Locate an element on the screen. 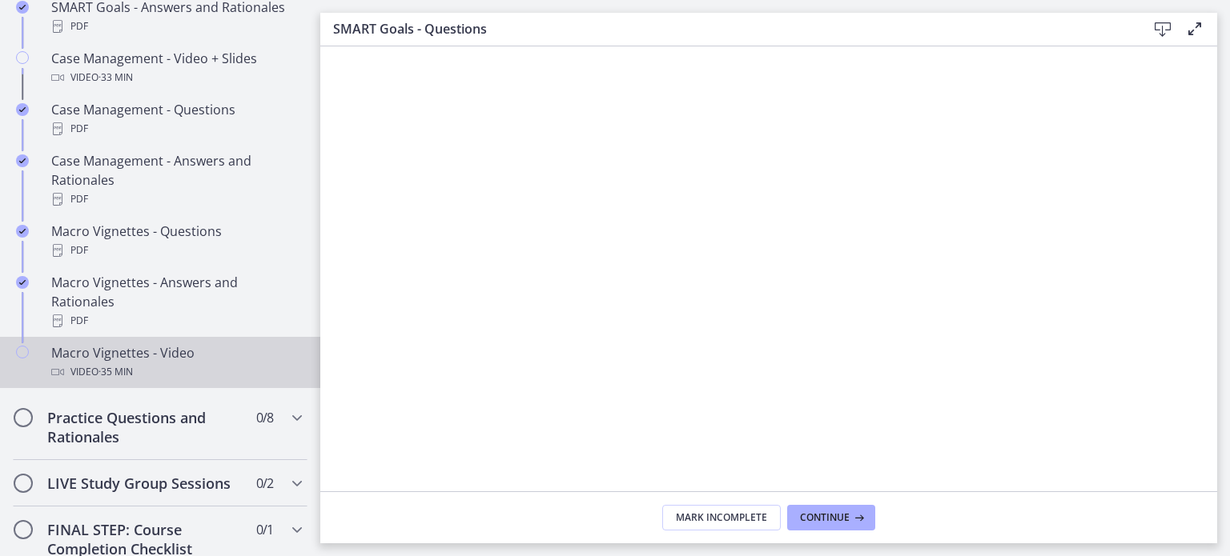  div: Macro Vignettes - Video is located at coordinates (176, 363).